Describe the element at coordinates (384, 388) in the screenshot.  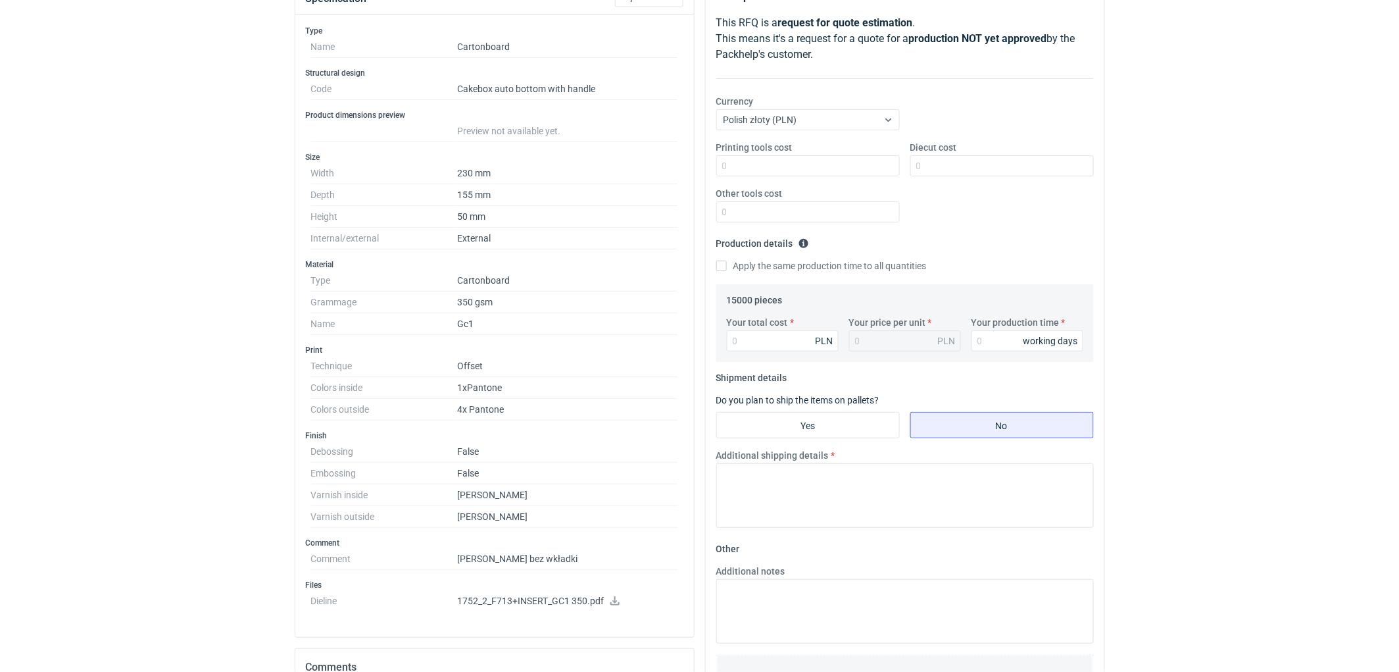
I see `dt: Colors inside` at that location.